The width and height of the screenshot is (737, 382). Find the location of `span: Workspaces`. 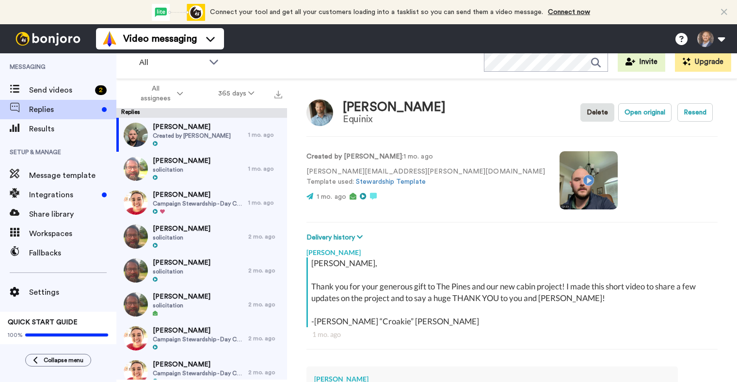

span: Workspaces is located at coordinates (73, 234).